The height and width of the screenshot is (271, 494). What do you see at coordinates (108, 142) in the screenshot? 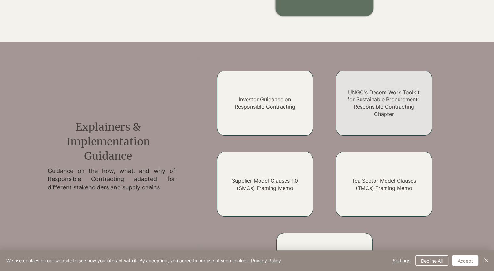
I see `span: Explainers & Implementation Guidance` at bounding box center [108, 142].